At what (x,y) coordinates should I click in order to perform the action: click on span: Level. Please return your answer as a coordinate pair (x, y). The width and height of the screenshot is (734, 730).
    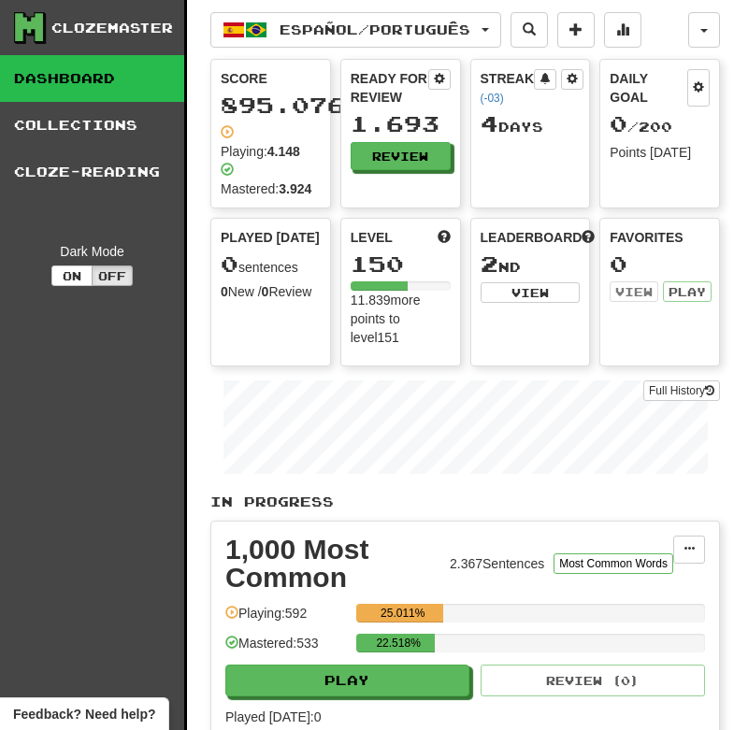
    Looking at the image, I should click on (371, 238).